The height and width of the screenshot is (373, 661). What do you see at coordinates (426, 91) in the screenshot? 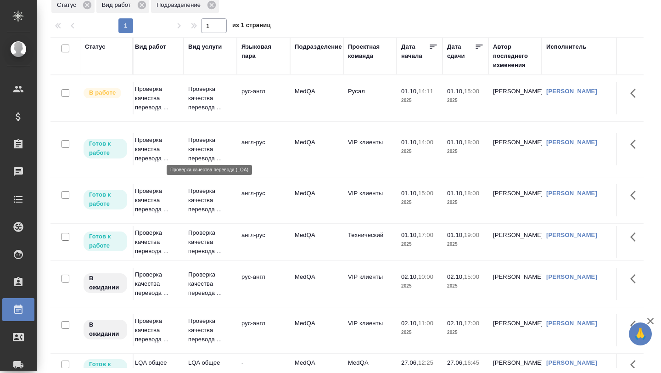
I see `p: 14:11` at bounding box center [426, 91].